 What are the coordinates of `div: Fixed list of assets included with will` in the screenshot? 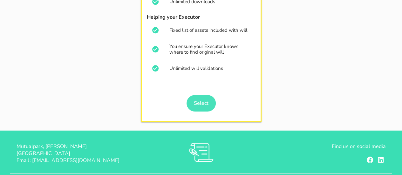 It's located at (210, 30).